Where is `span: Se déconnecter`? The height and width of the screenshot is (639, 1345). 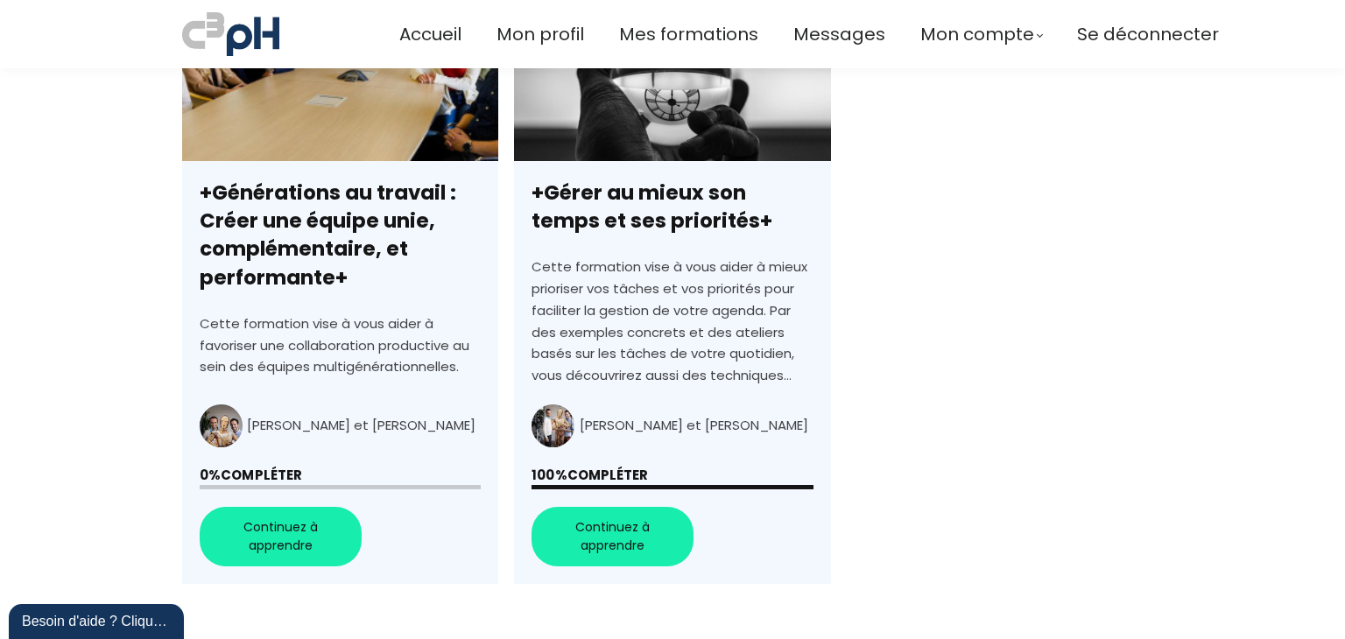
span: Se déconnecter is located at coordinates (1148, 34).